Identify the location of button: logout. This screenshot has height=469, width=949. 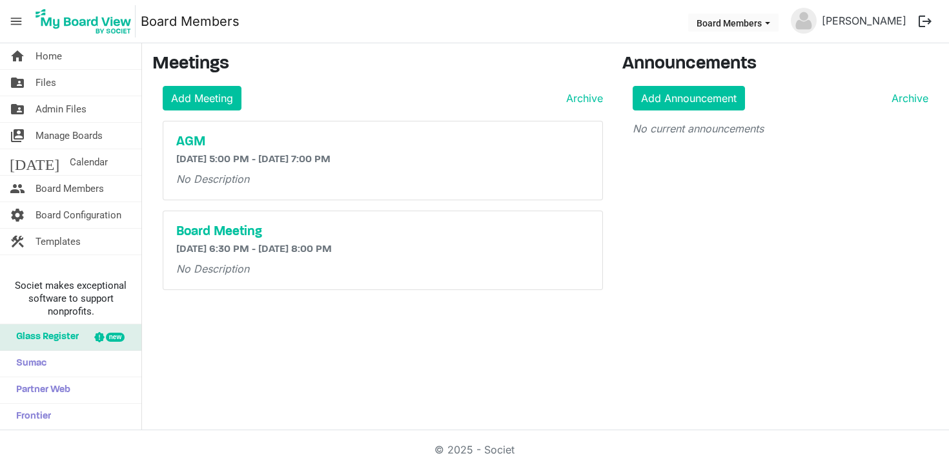
(925, 21).